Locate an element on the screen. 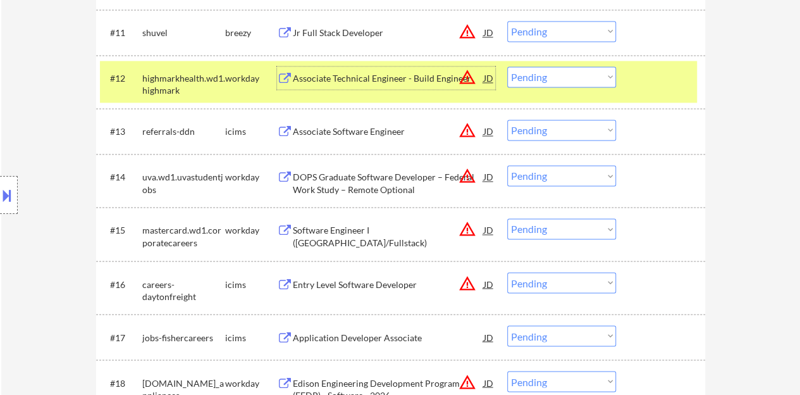  div: #18 is located at coordinates (121, 383).